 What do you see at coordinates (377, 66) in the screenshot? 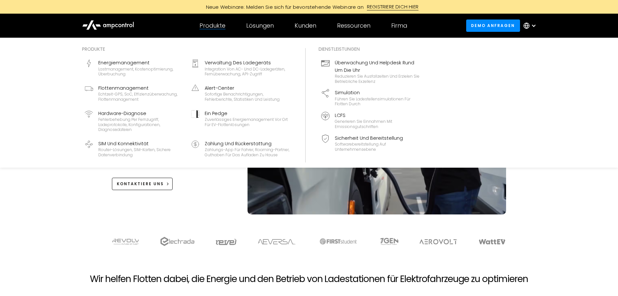
I see `div: Überwachung und Helpdesk rund um die Uhr` at bounding box center [377, 66].